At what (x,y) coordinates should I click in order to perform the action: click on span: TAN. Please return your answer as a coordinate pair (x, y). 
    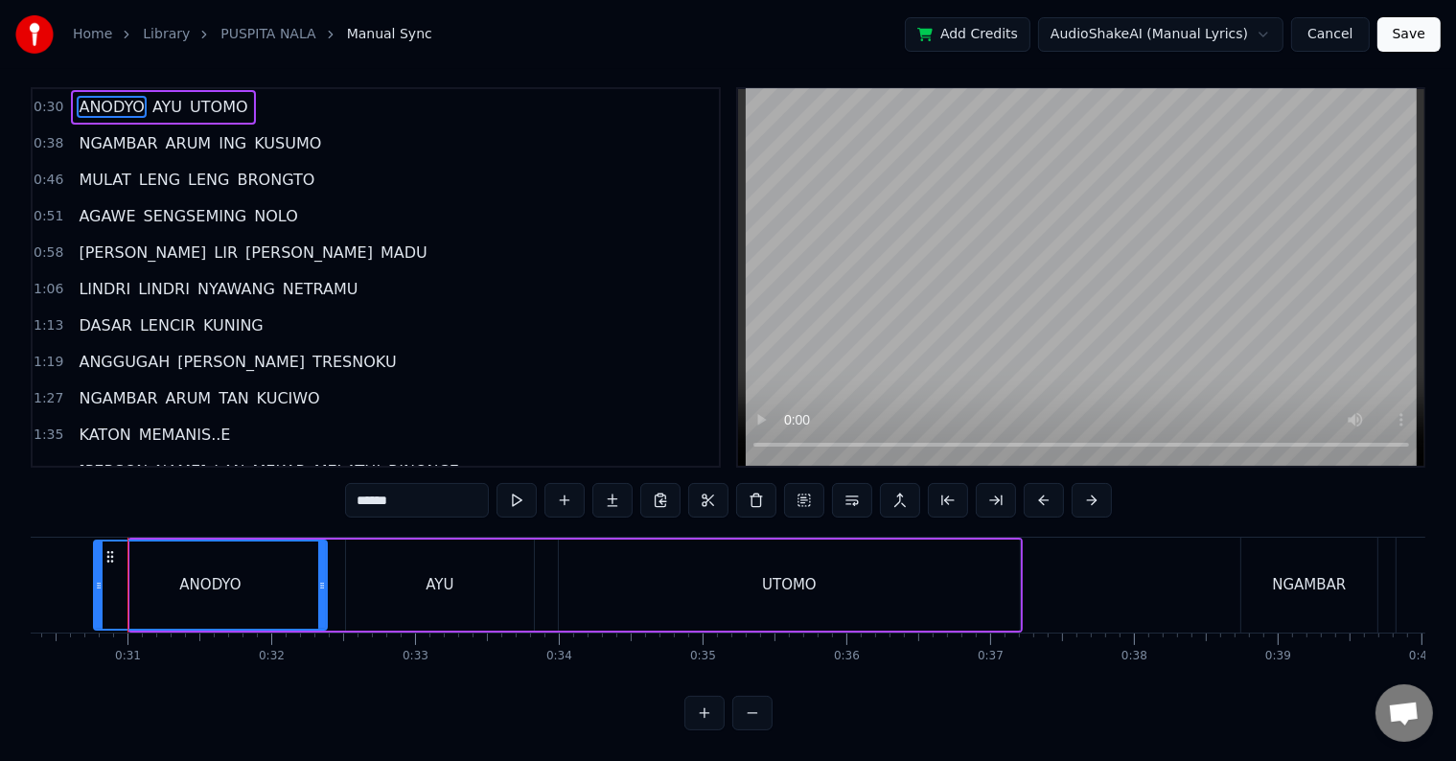
    Looking at the image, I should click on (233, 398).